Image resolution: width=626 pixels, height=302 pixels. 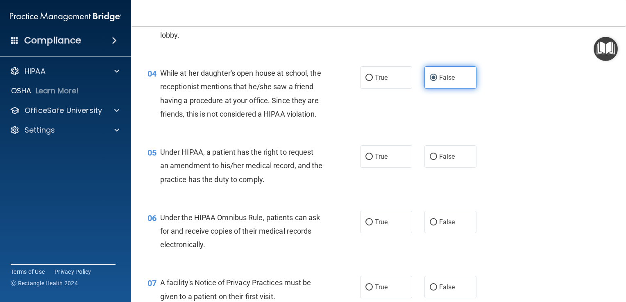 I want to click on span: While at her daughter's open house at school, the receptionist mentions that he/she saw a friend ..., so click(x=240, y=93).